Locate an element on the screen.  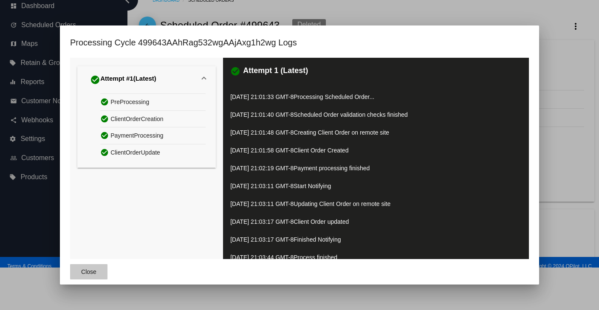
span: Start Notifying is located at coordinates (312, 186).